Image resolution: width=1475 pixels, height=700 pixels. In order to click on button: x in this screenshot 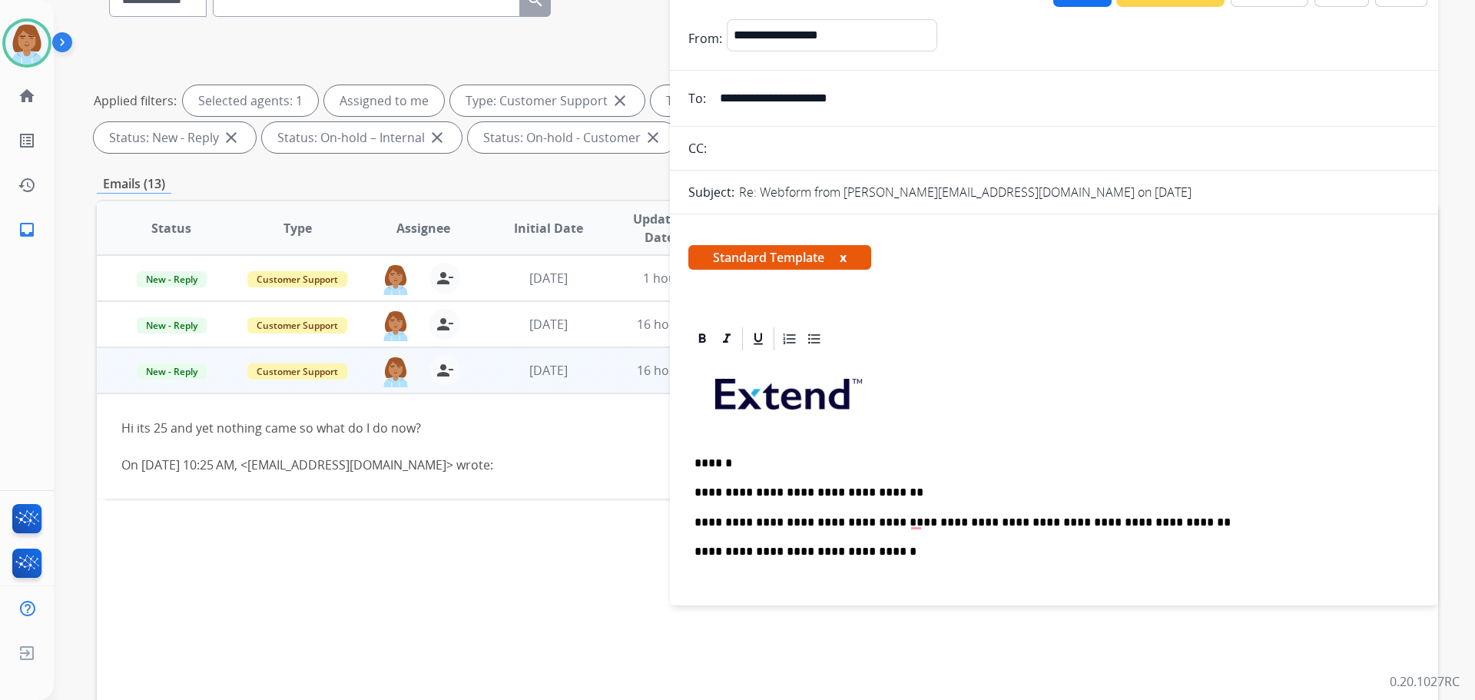, I will do `click(843, 257)`.